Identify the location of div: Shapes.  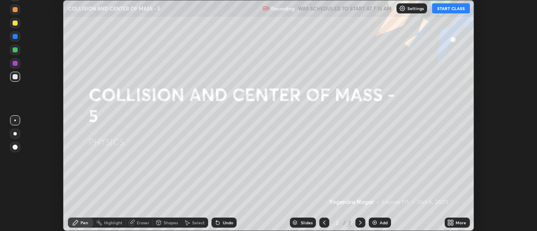
(171, 223).